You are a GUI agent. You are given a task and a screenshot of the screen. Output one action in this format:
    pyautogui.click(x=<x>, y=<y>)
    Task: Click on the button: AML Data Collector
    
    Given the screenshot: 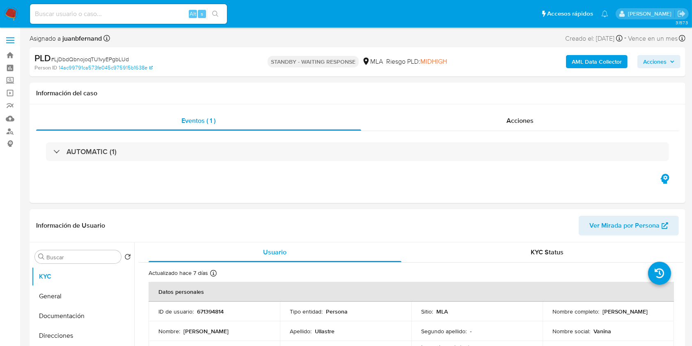 What is the action you would take?
    pyautogui.click(x=597, y=62)
    